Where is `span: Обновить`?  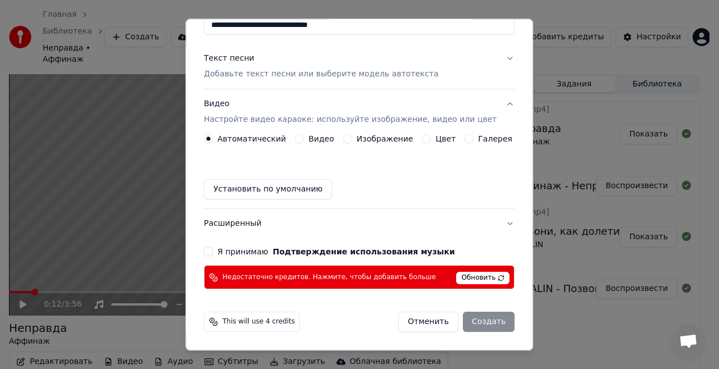 span: Обновить is located at coordinates (483, 279).